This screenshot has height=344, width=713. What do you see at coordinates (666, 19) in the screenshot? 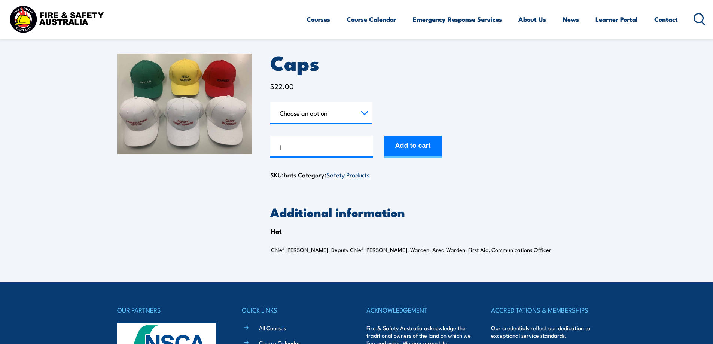
I see `a: Contact` at bounding box center [666, 19].